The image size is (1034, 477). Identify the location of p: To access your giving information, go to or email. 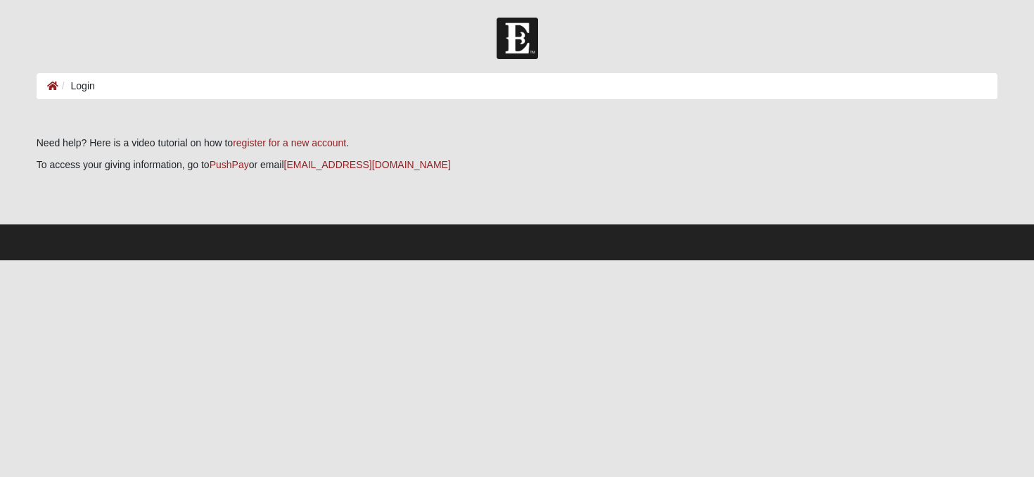
(517, 165).